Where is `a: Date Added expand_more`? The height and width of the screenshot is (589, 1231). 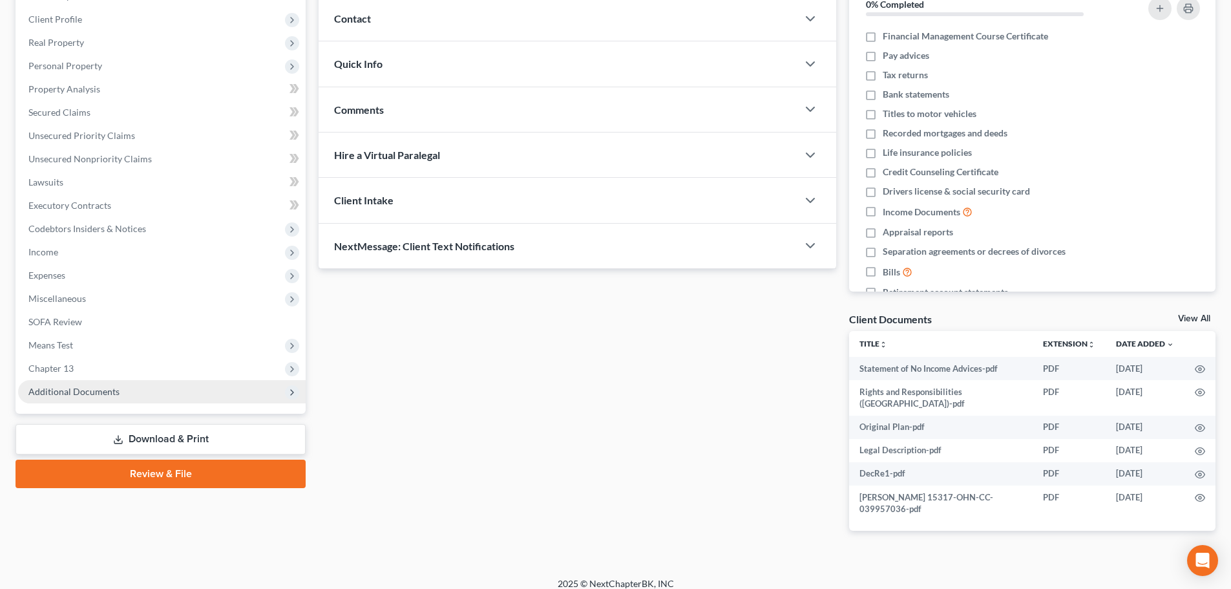
a: Date Added expand_more is located at coordinates (1145, 343).